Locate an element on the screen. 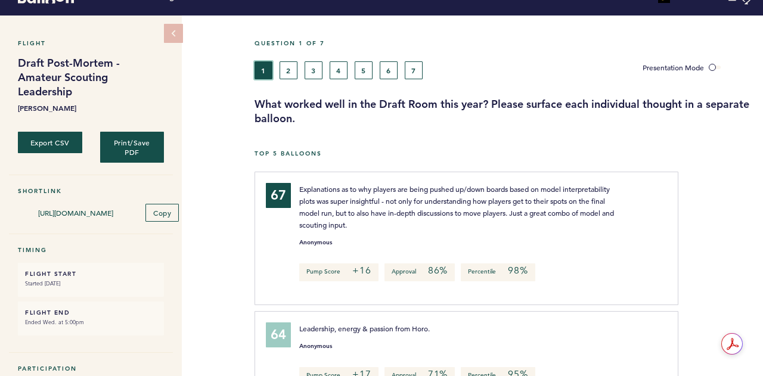  h5: Question 1 of 7 is located at coordinates (505, 43).